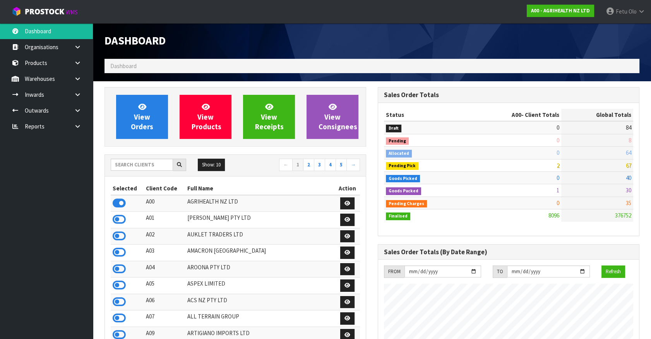 This screenshot has width=651, height=339. What do you see at coordinates (598, 115) in the screenshot?
I see `th: Global Totals` at bounding box center [598, 115].